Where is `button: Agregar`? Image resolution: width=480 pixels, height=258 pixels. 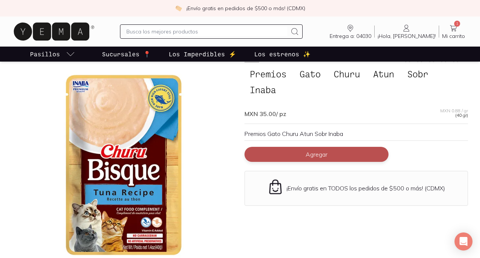 button: Agregar is located at coordinates (317, 154).